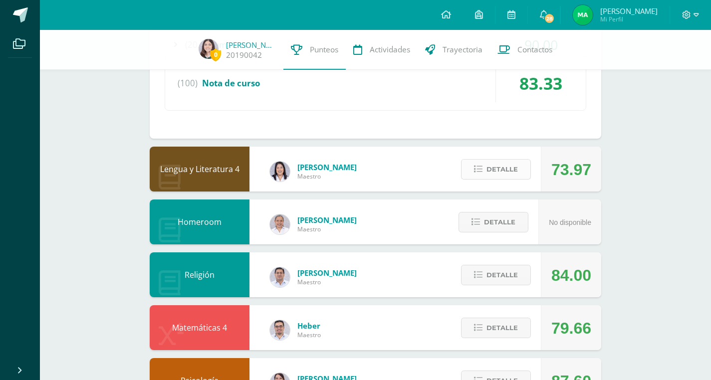 The width and height of the screenshot is (711, 380). What do you see at coordinates (462, 49) in the screenshot?
I see `span: Trayectoria` at bounding box center [462, 49].